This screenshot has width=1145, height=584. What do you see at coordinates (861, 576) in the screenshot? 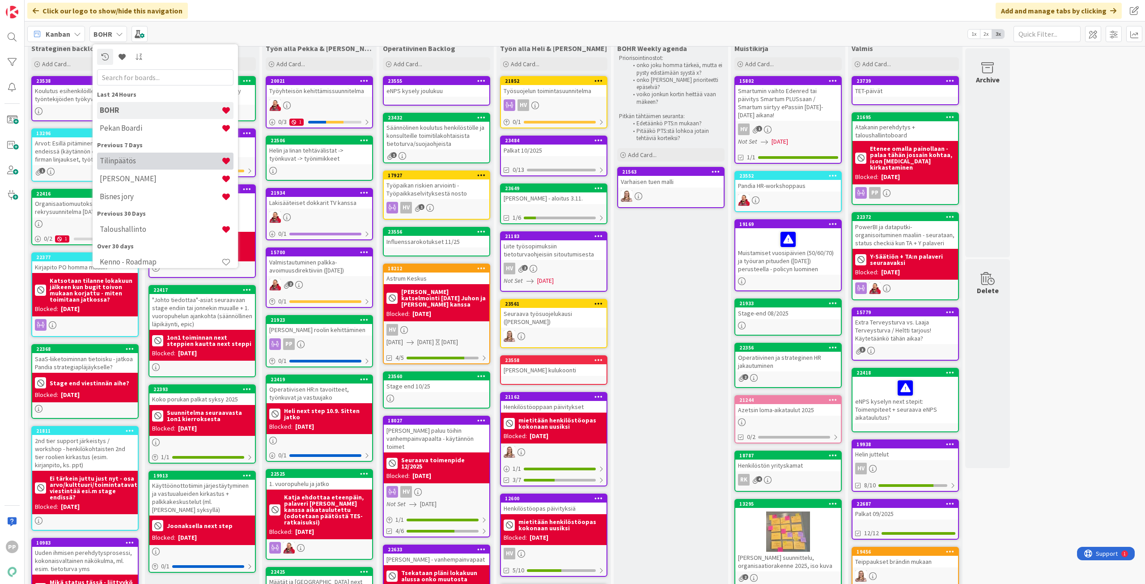
I see `img: IH` at bounding box center [861, 576].